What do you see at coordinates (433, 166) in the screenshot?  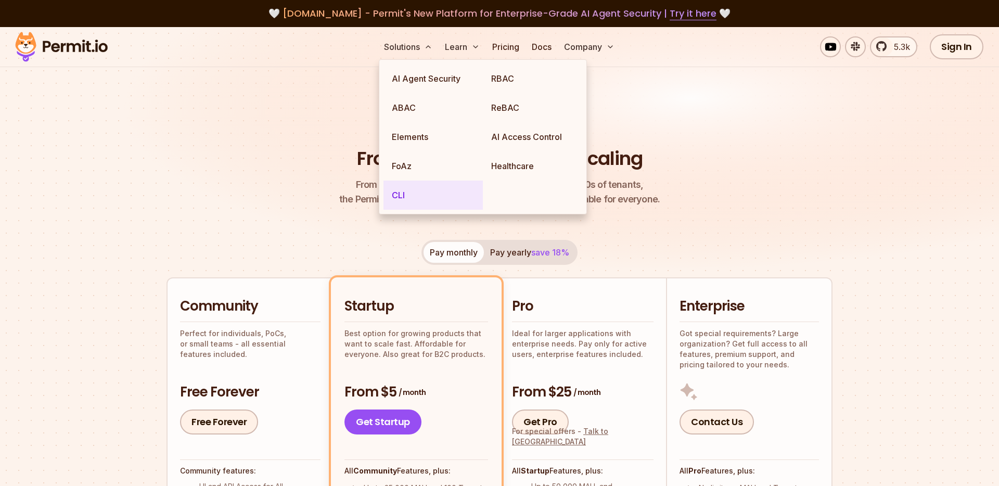 I see `a: FoAz` at bounding box center [433, 166].